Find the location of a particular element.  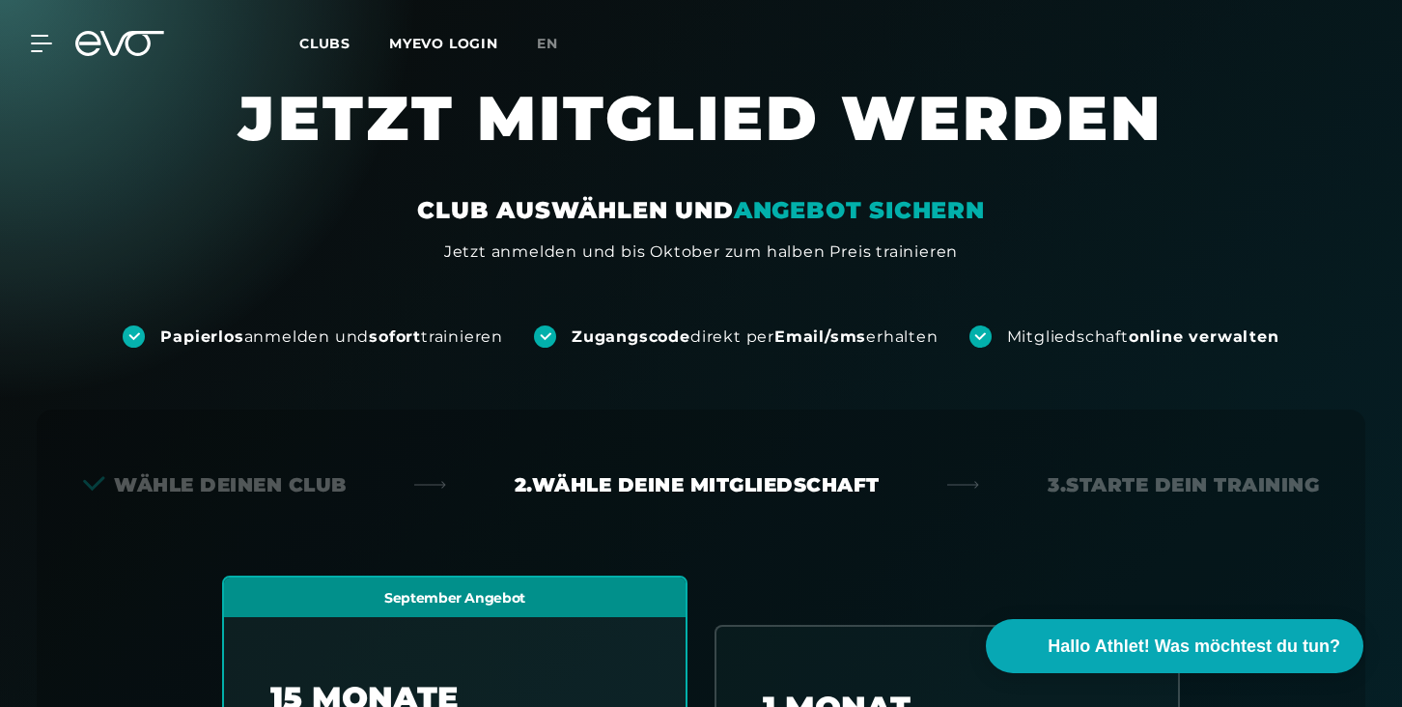

div: anmelden und trainieren is located at coordinates (331, 337).